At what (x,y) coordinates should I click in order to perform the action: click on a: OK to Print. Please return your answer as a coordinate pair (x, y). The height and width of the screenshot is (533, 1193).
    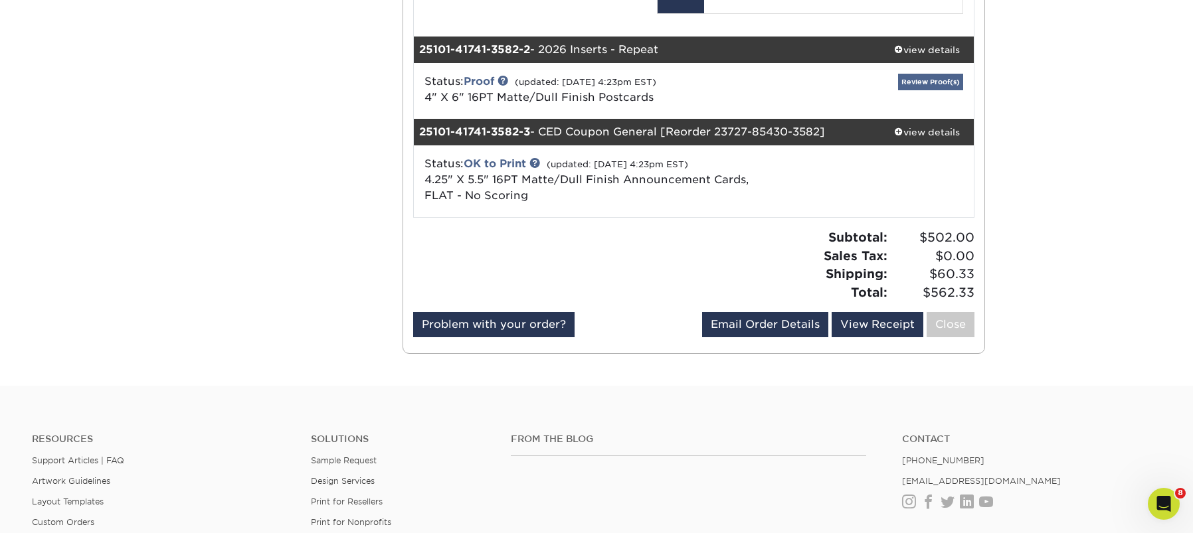
    Looking at the image, I should click on (495, 163).